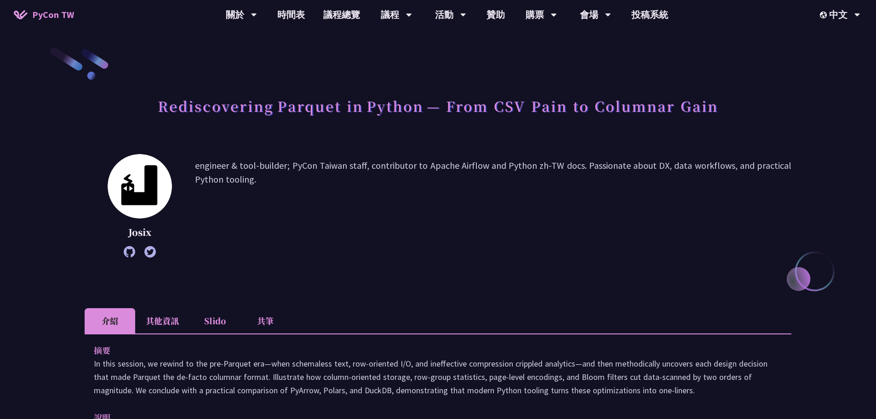  What do you see at coordinates (215, 321) in the screenshot?
I see `li: Slido` at bounding box center [215, 321].